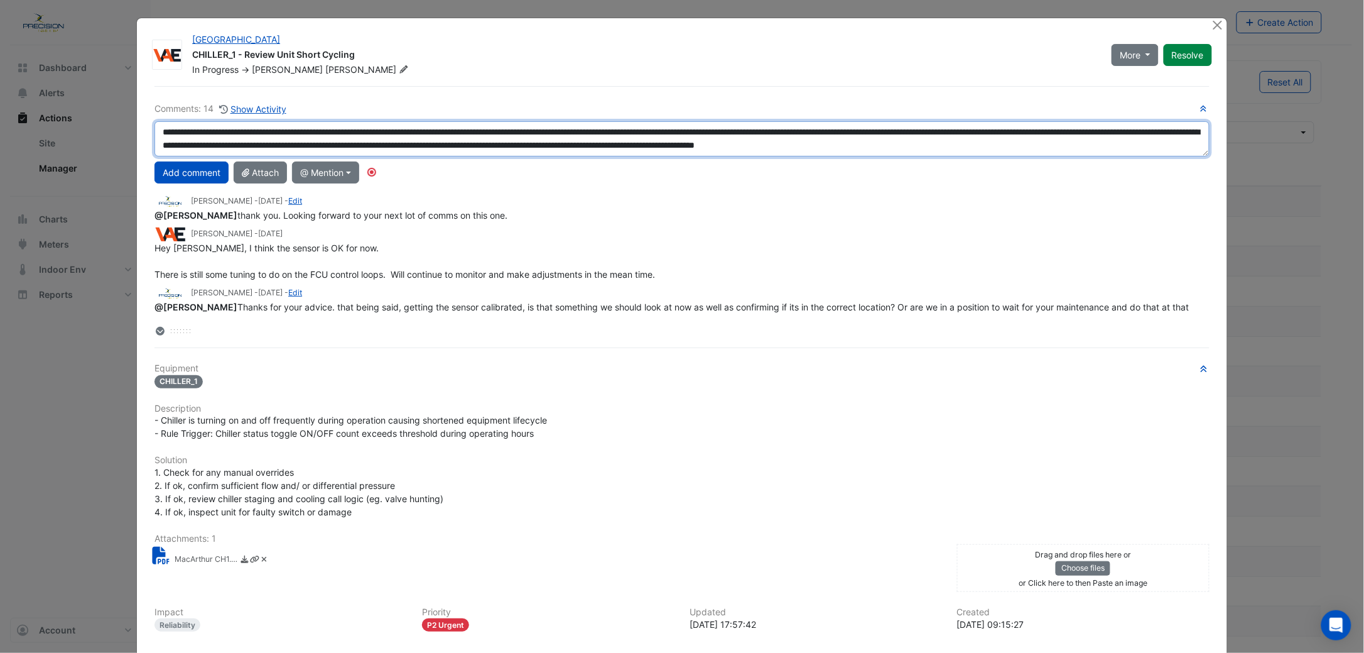 This screenshot has height=653, width=1364. What do you see at coordinates (192, 172) in the screenshot?
I see `button: Add comment` at bounding box center [192, 172].